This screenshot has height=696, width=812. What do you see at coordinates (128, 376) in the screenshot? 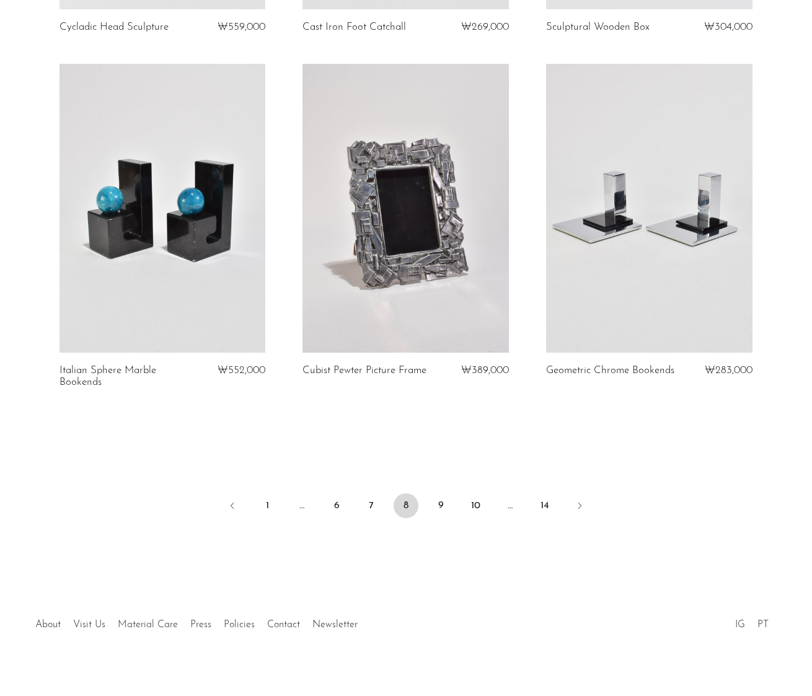
I see `a: Italian Sphere Marble Bookends` at bounding box center [128, 376].